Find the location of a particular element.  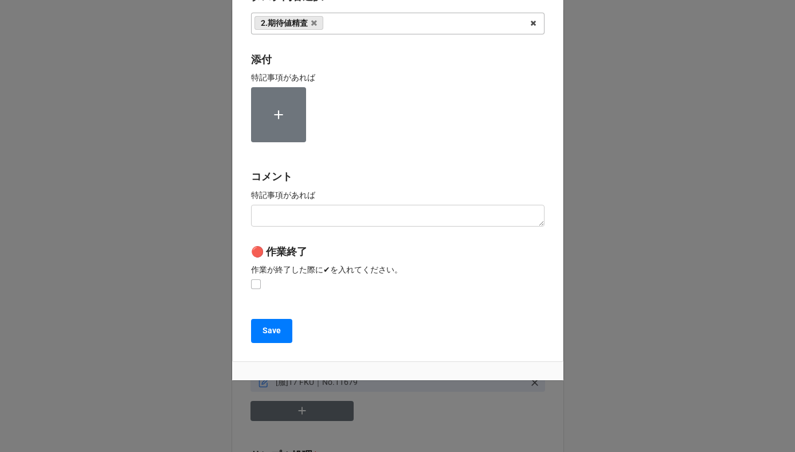

label: 添付 is located at coordinates (261, 60).